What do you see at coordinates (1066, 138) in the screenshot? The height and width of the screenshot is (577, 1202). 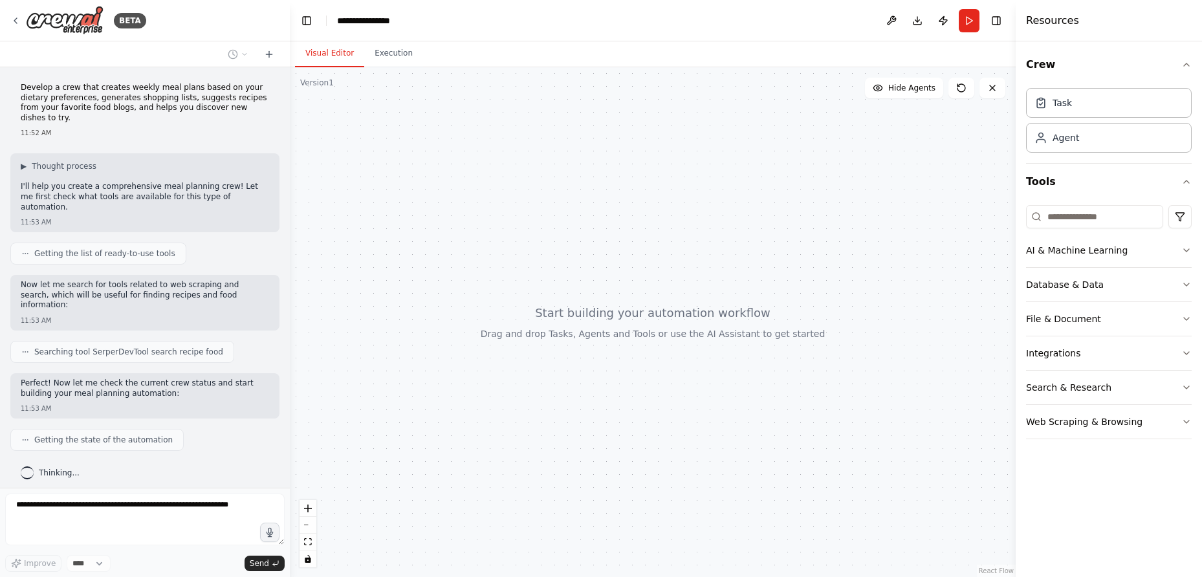 I see `div: Agent` at bounding box center [1066, 138].